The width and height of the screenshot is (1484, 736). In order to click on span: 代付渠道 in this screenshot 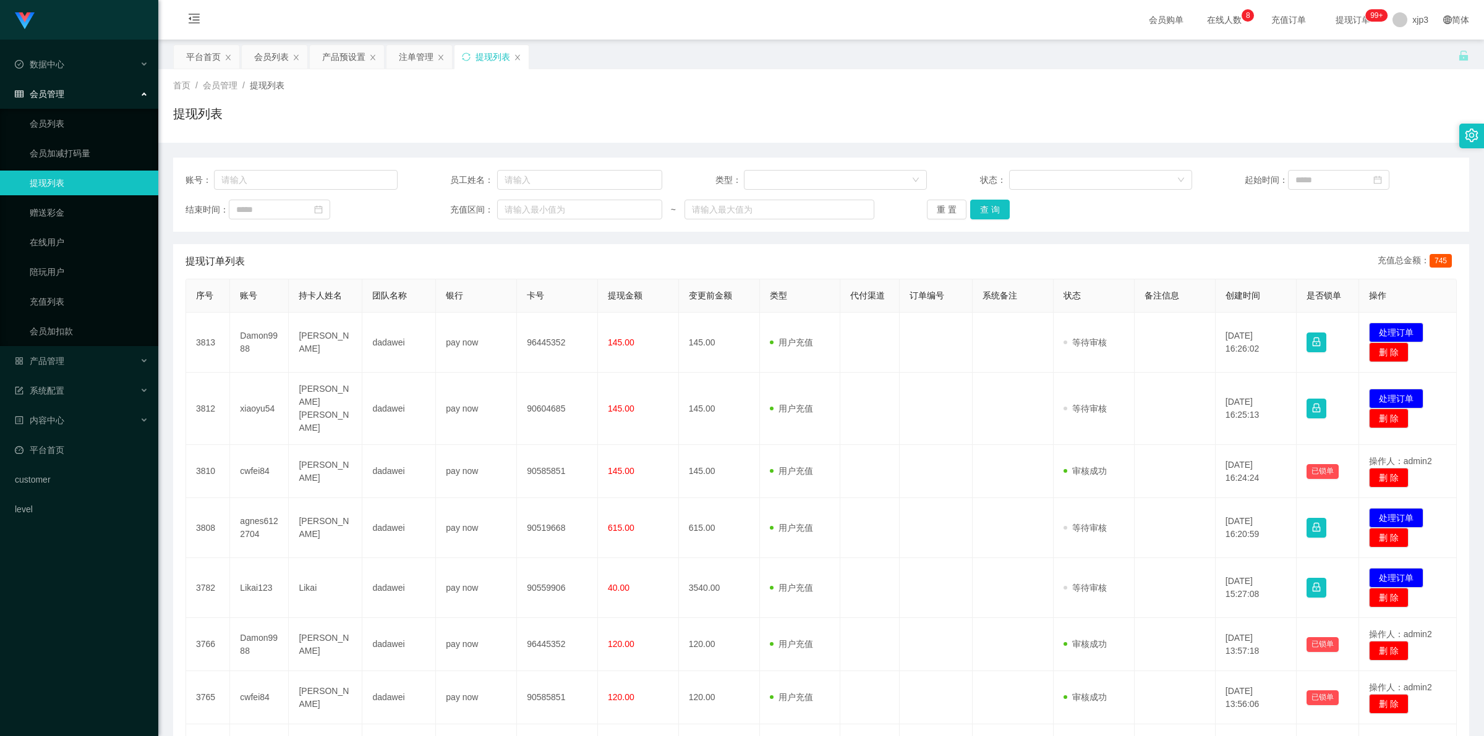, I will do `click(867, 296)`.